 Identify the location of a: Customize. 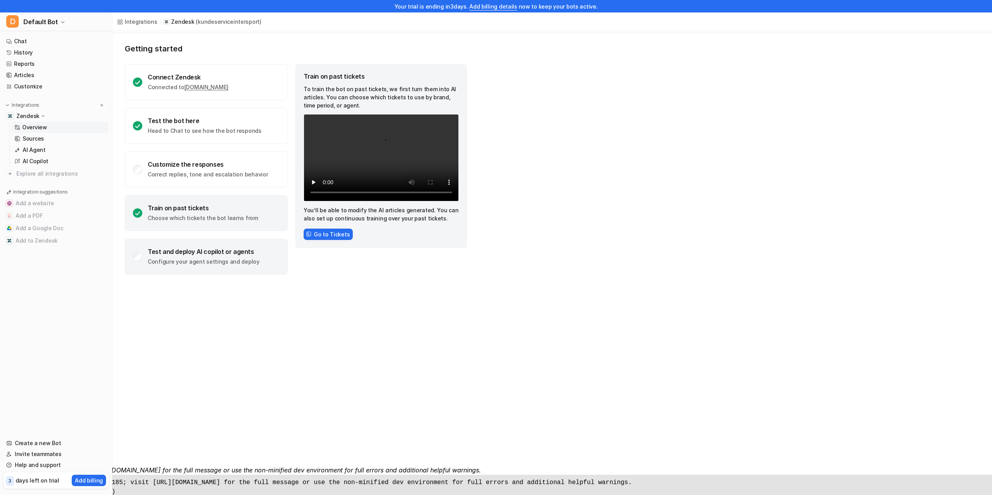
(56, 86).